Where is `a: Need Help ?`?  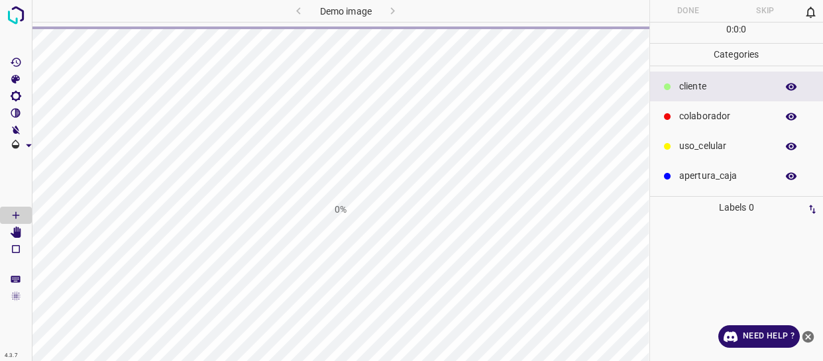
a: Need Help ? is located at coordinates (759, 337).